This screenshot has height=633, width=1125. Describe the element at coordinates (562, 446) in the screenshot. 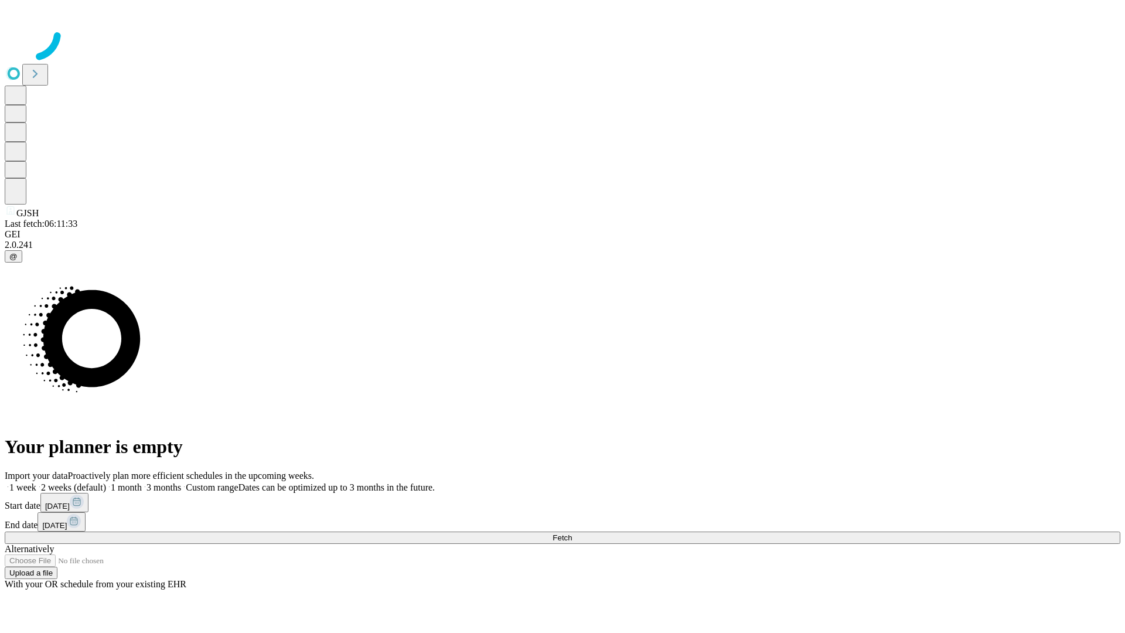

I see `h1: Your planner is empty` at that location.